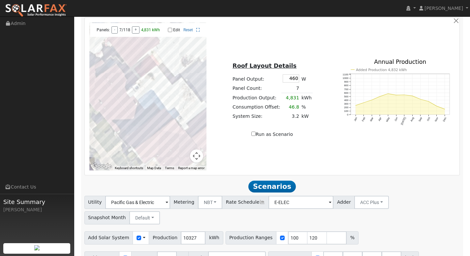  What do you see at coordinates (188, 30) in the screenshot?
I see `a: Reset` at bounding box center [188, 30].